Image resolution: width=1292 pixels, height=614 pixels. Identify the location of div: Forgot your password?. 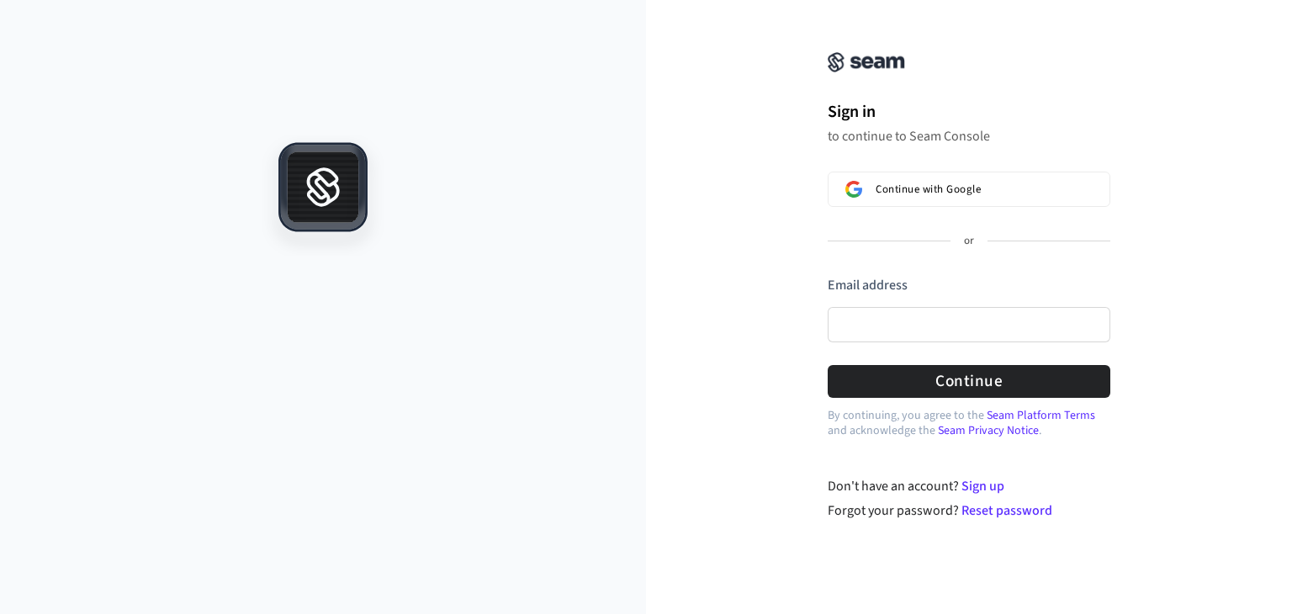
(969, 511).